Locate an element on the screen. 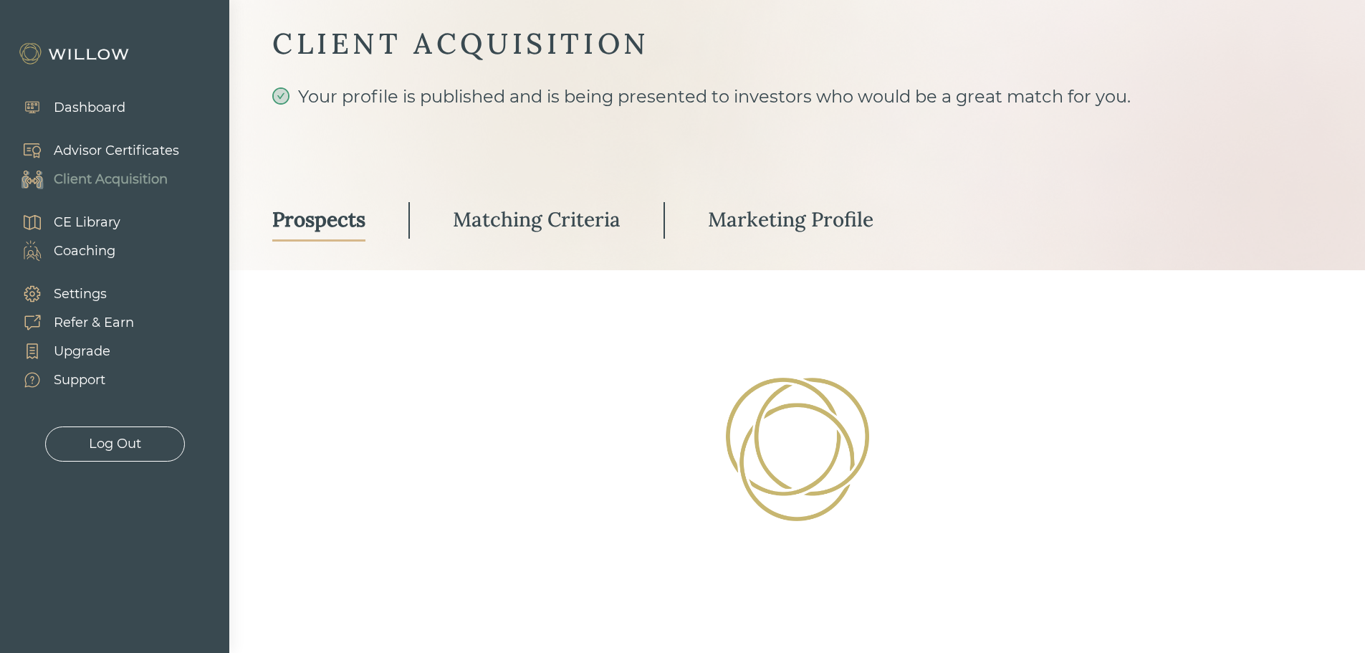 The width and height of the screenshot is (1365, 653). img: Loading! is located at coordinates (798, 449).